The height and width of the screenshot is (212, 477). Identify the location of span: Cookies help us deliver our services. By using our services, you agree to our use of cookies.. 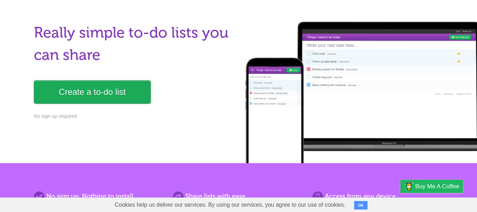
(230, 205).